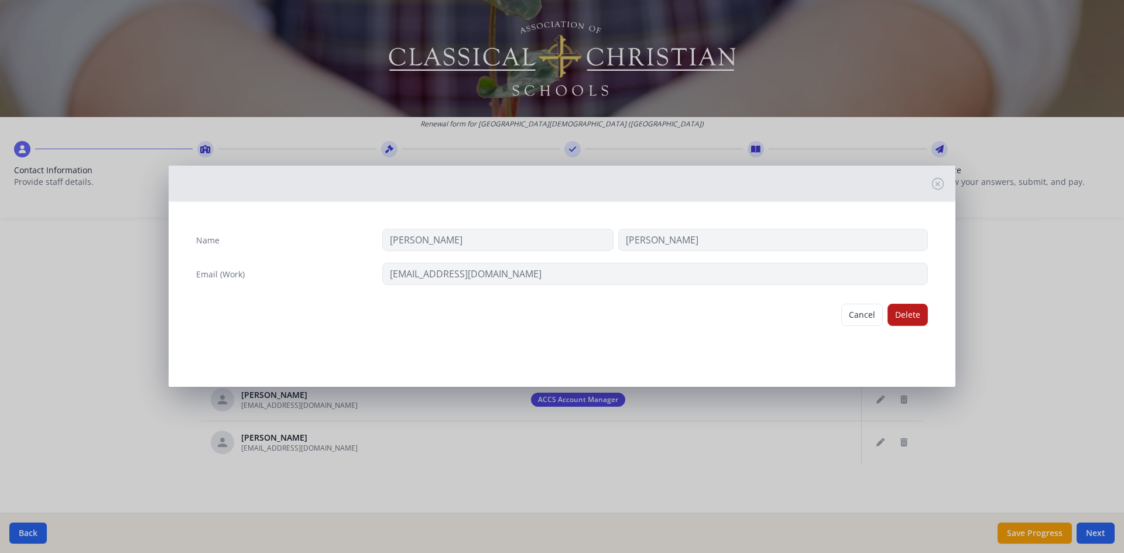 Image resolution: width=1124 pixels, height=553 pixels. I want to click on input: First Name, so click(498, 240).